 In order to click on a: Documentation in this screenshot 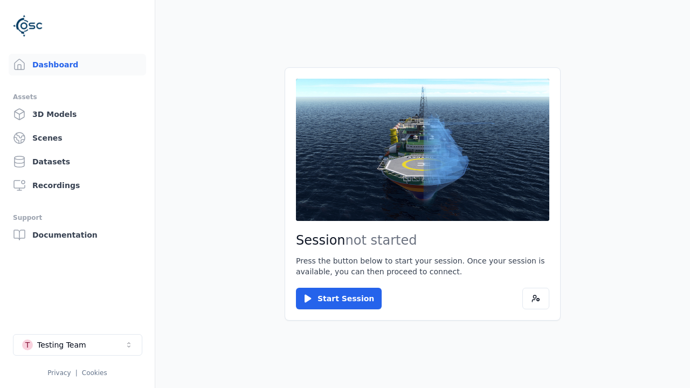, I will do `click(77, 235)`.